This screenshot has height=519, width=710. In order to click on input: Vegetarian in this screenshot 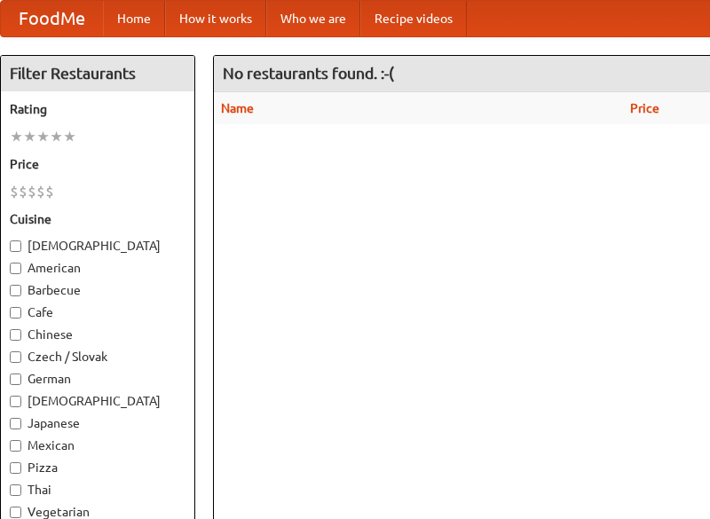, I will do `click(15, 512)`.